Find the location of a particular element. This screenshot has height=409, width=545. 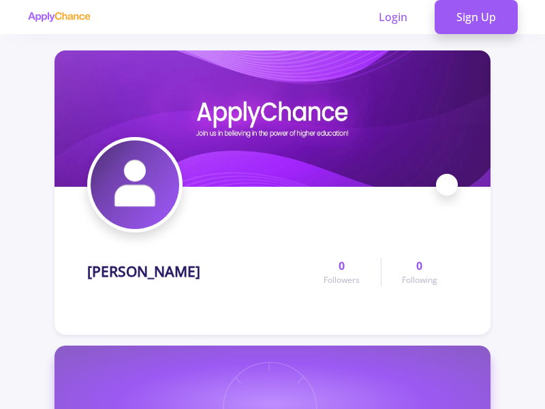

img: moein farahiavatar is located at coordinates (135, 185).